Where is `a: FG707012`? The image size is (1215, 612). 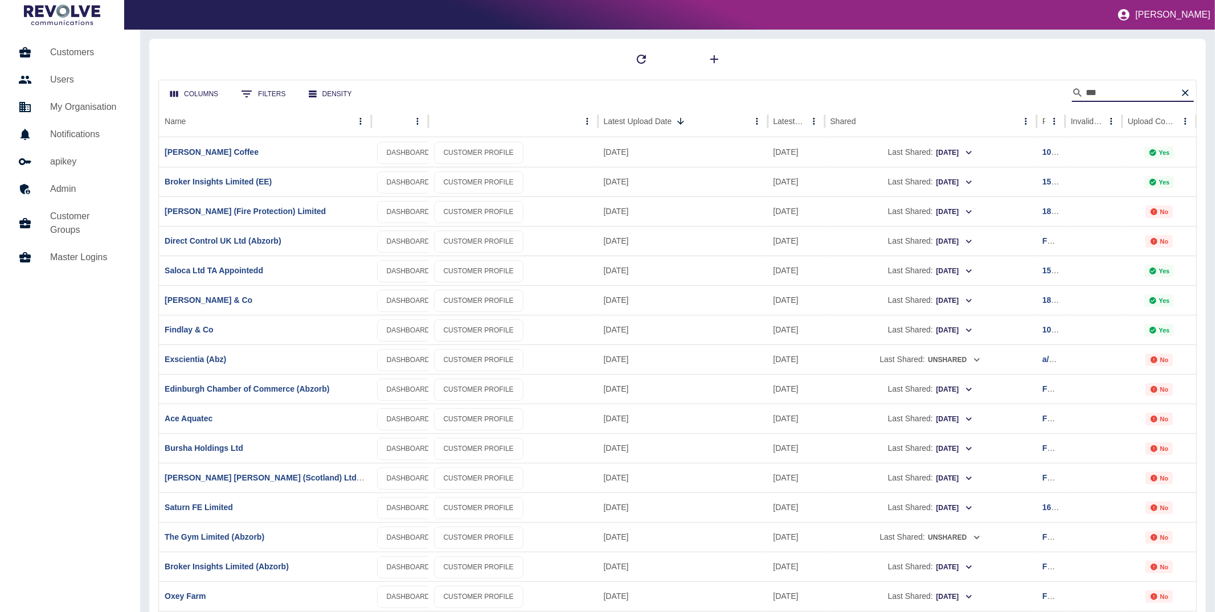
a: FG707012 is located at coordinates (1061, 419).